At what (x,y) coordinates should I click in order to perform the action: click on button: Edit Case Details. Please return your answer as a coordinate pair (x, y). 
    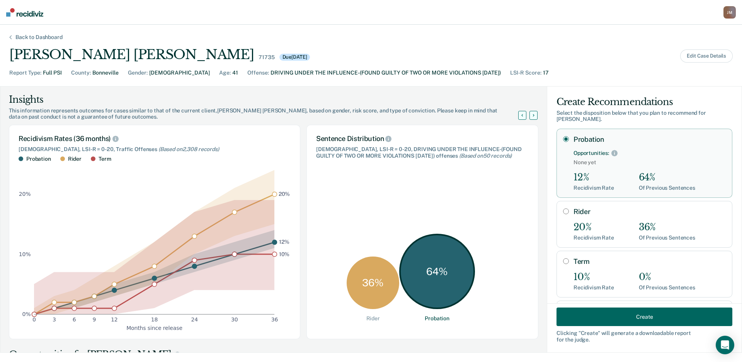
    Looking at the image, I should click on (706, 56).